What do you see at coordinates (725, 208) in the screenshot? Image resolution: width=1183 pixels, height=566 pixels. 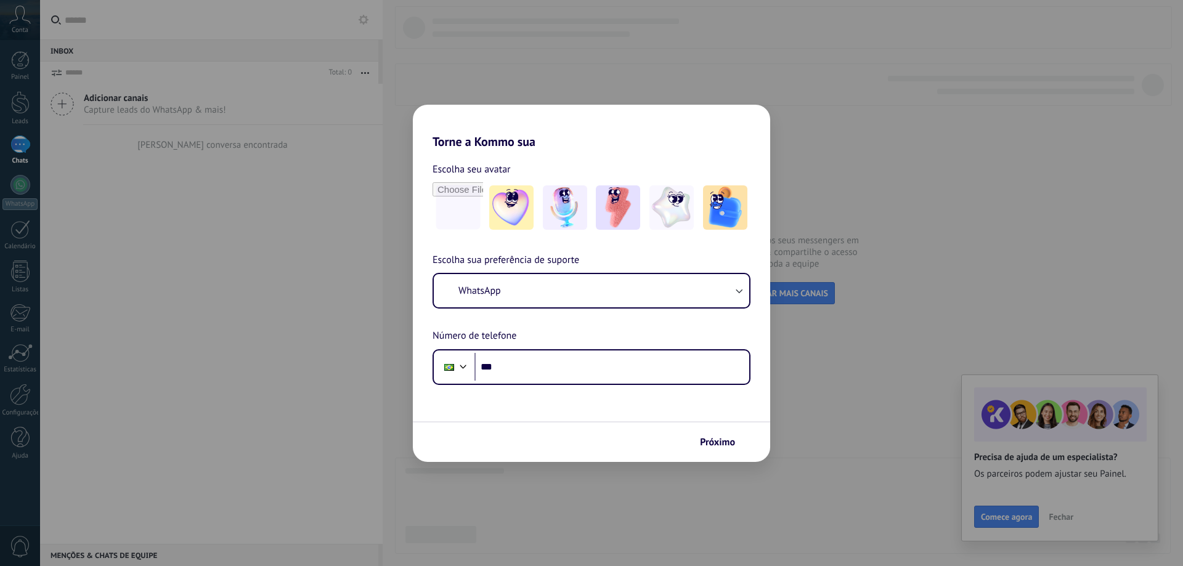 I see `img: -5.jpeg` at bounding box center [725, 208].